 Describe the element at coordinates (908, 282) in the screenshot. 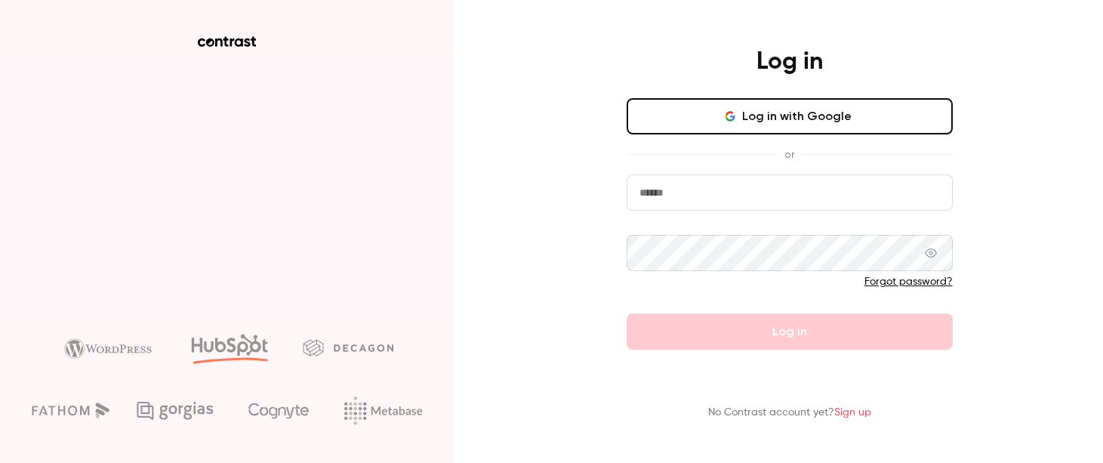

I see `a: Forgot password?` at that location.